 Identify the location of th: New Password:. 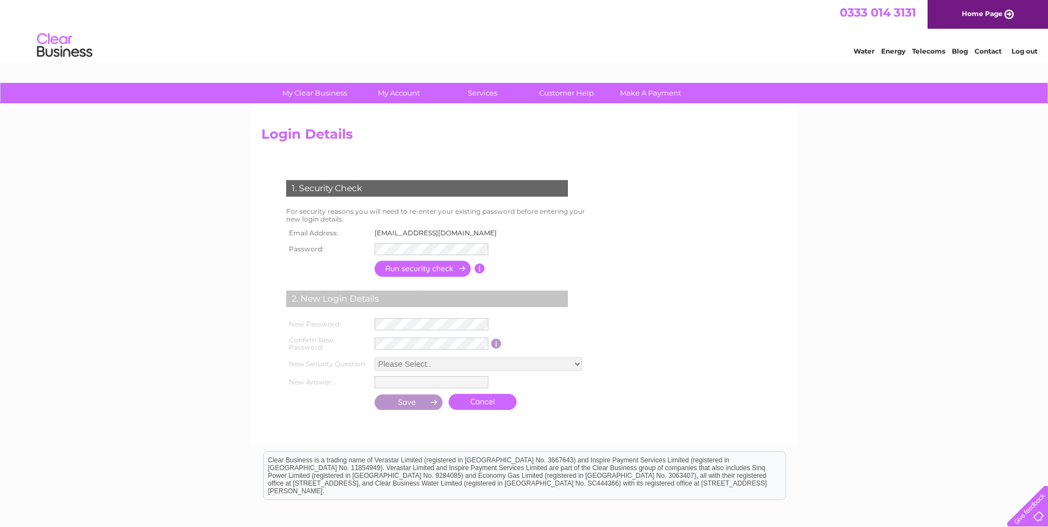
(328, 324).